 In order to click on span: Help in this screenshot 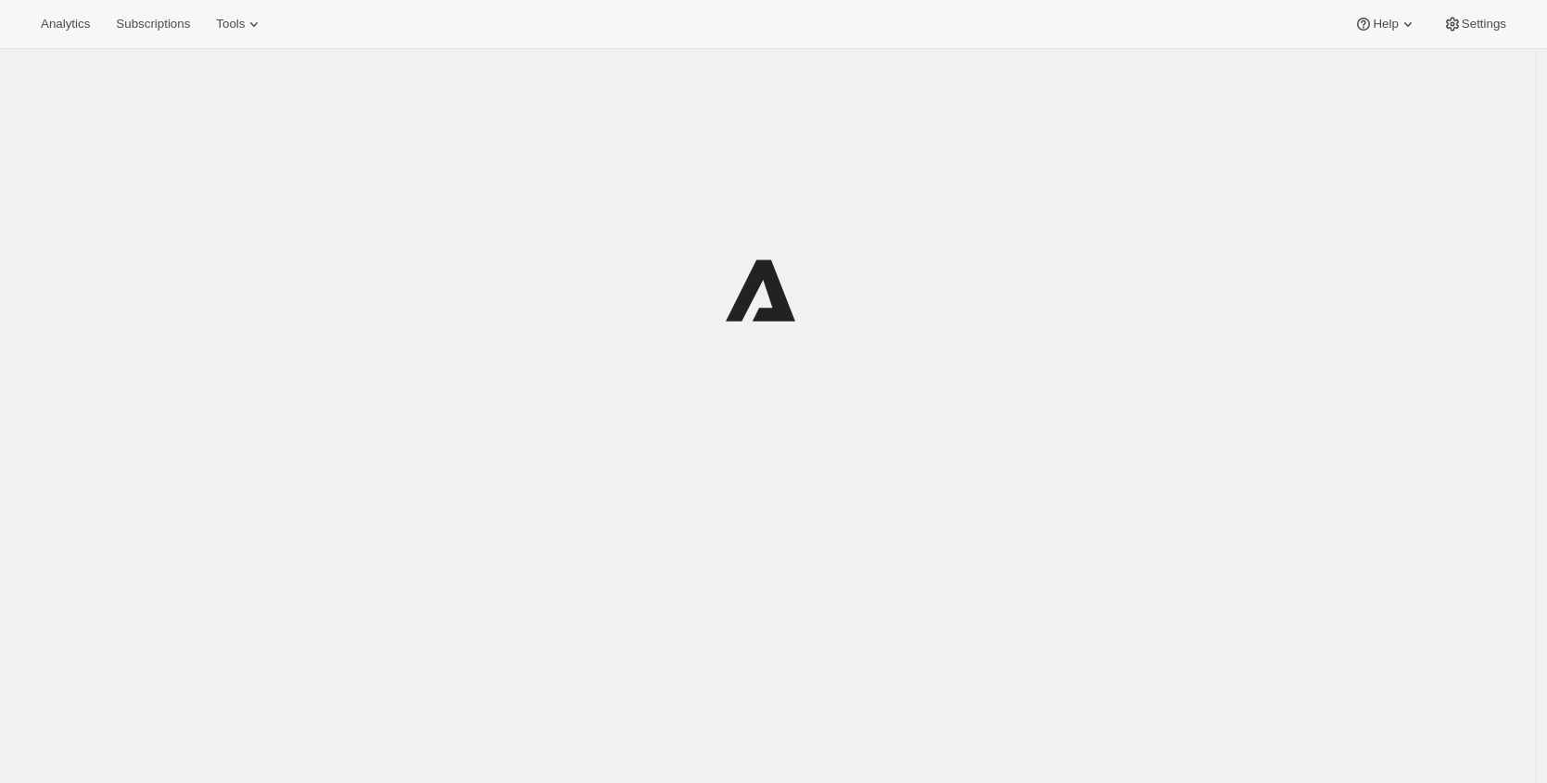, I will do `click(1385, 24)`.